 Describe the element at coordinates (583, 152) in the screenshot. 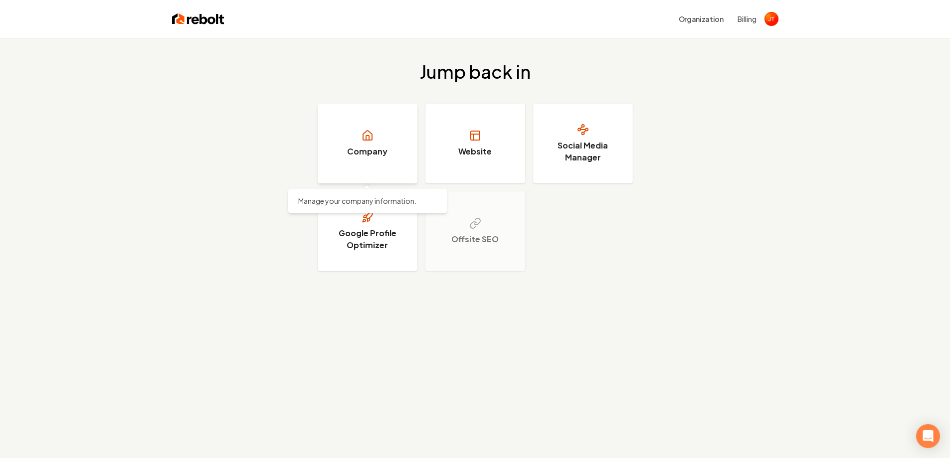

I see `h3: Social Media Manager` at that location.